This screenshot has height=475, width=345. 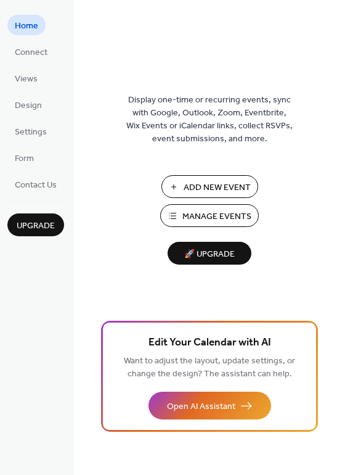 I want to click on span: Display one-time or recurring events, sync with Google, Outlook, Zoom, Eventbrite, Wix Events or ..., so click(x=210, y=120).